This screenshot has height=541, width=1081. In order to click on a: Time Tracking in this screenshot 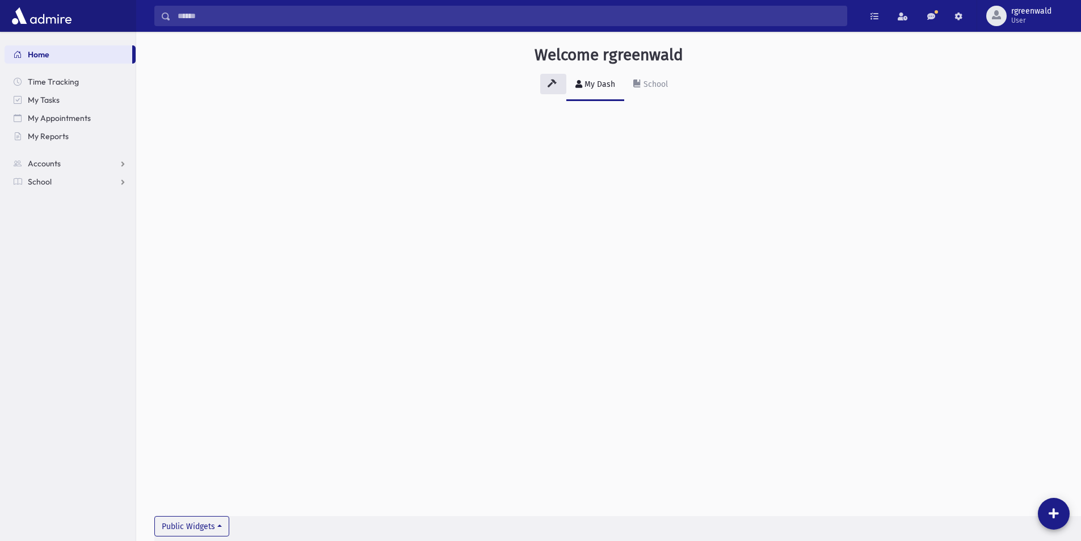, I will do `click(70, 82)`.